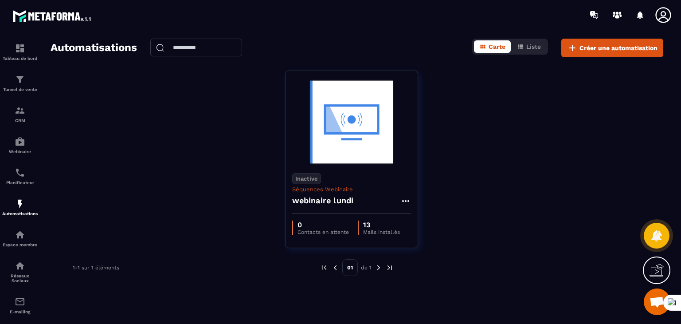 The height and width of the screenshot is (324, 681). What do you see at coordinates (20, 238) in the screenshot?
I see `a: automationsautomationsEspace membre` at bounding box center [20, 238].